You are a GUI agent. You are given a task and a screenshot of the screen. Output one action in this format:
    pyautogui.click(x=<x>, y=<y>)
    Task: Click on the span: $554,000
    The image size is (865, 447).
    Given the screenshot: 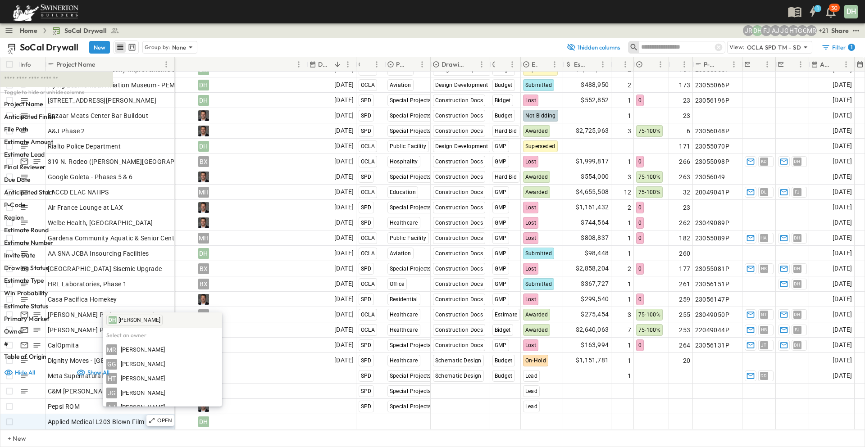 What is the action you would take?
    pyautogui.click(x=595, y=177)
    